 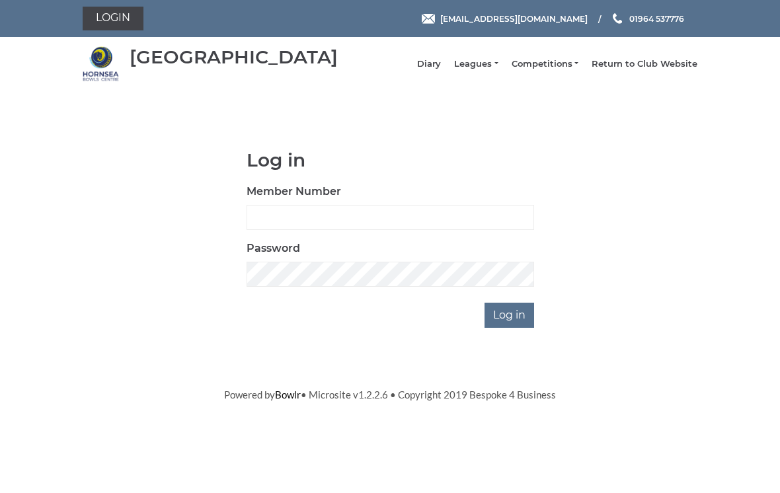 What do you see at coordinates (545, 64) in the screenshot?
I see `a: Competitions` at bounding box center [545, 64].